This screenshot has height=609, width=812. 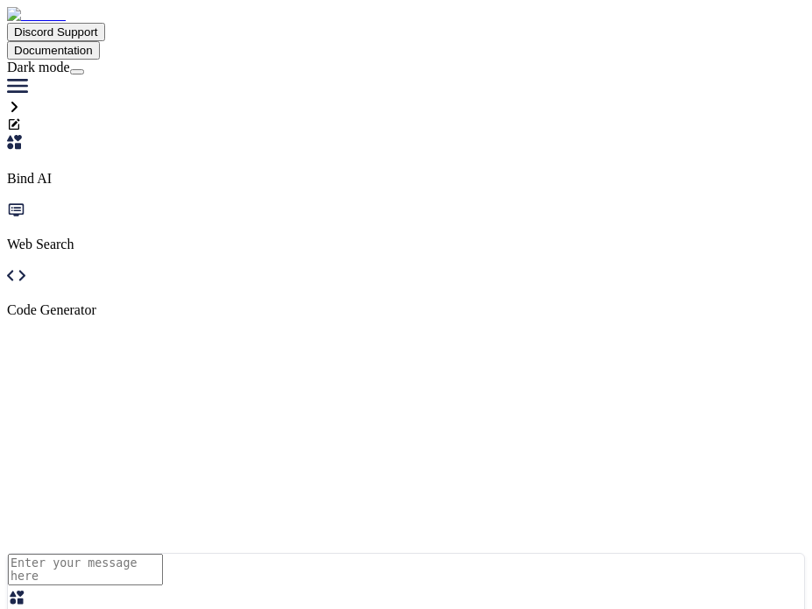 What do you see at coordinates (406, 244) in the screenshot?
I see `p: Web Search` at bounding box center [406, 244].